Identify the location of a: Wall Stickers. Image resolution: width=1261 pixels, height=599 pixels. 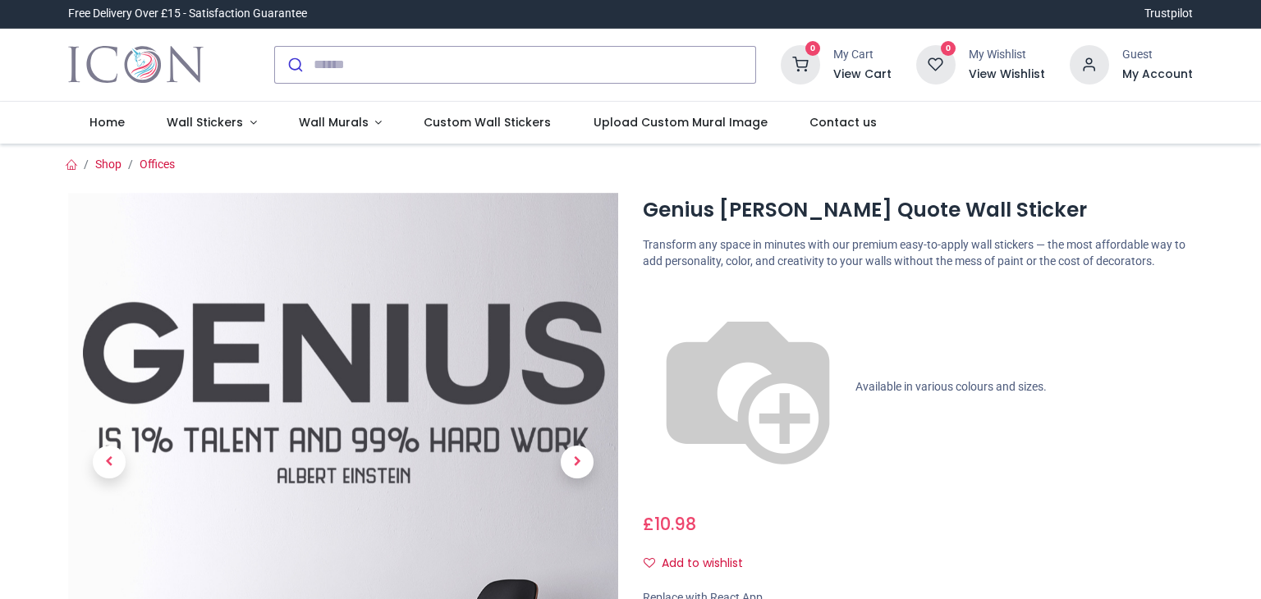
(211, 123).